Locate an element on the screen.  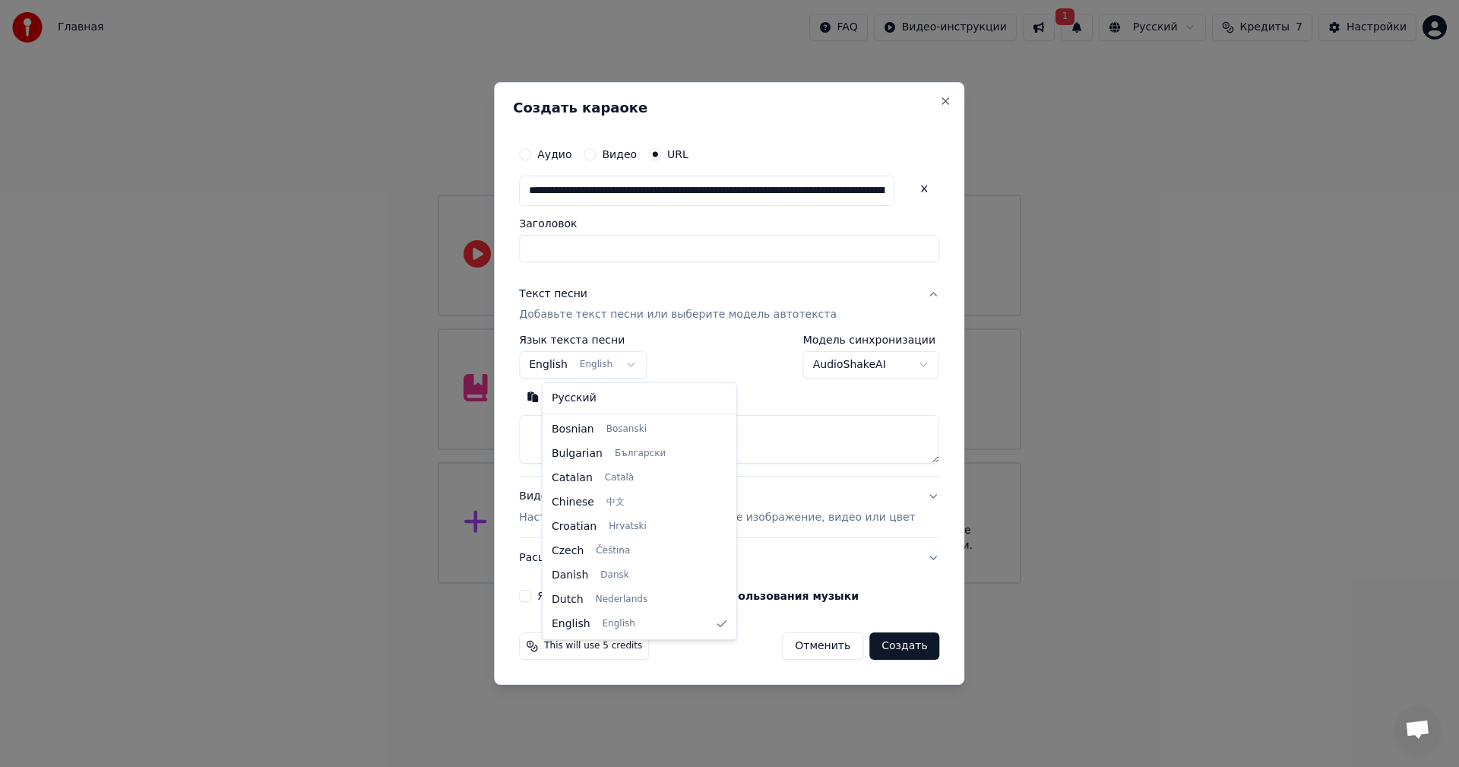
span: Catalan is located at coordinates (572, 478).